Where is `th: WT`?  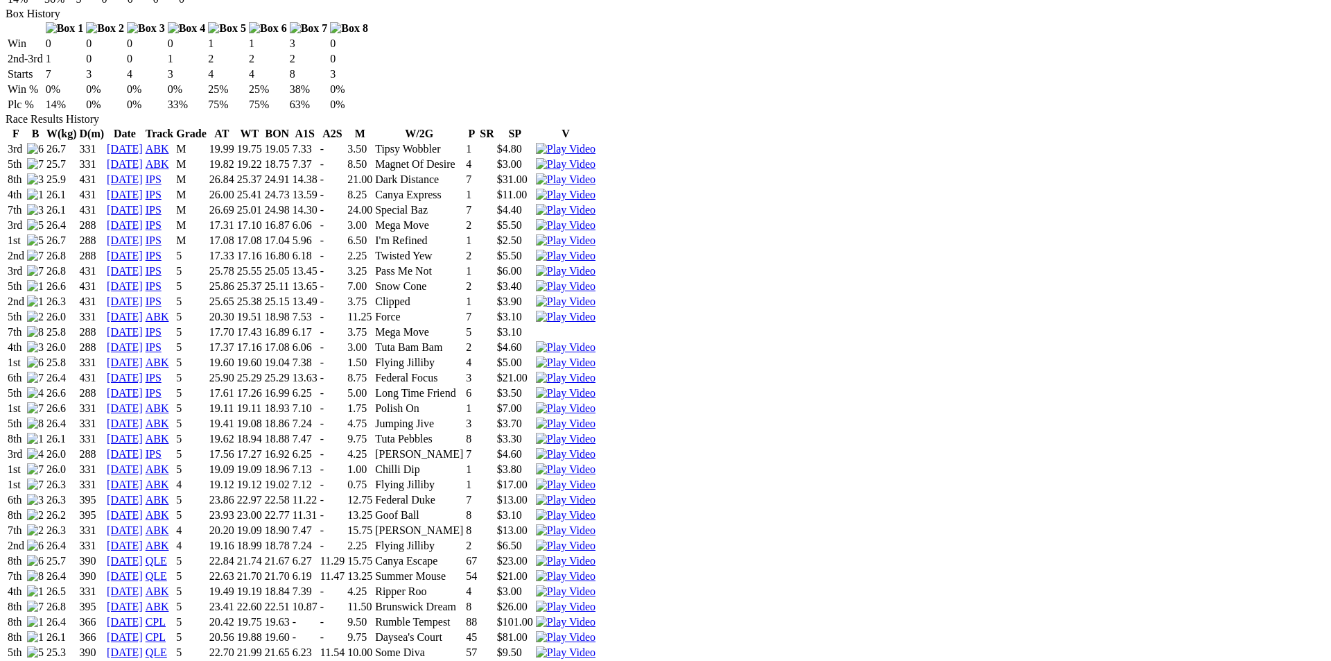
th: WT is located at coordinates (250, 134).